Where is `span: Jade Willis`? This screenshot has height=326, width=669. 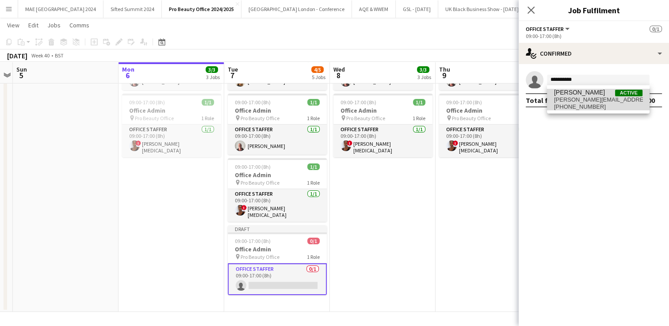 span: Jade Willis is located at coordinates (579, 92).